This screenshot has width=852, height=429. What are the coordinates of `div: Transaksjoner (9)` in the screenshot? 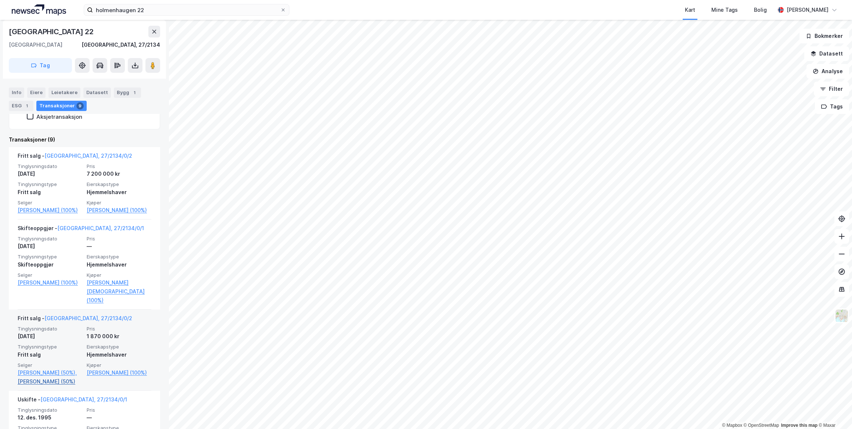 It's located at (84, 140).